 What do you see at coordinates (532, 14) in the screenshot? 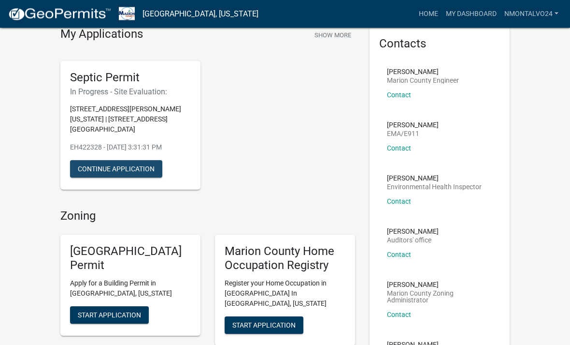
I see `a: Nmontalvo24` at bounding box center [532, 14].